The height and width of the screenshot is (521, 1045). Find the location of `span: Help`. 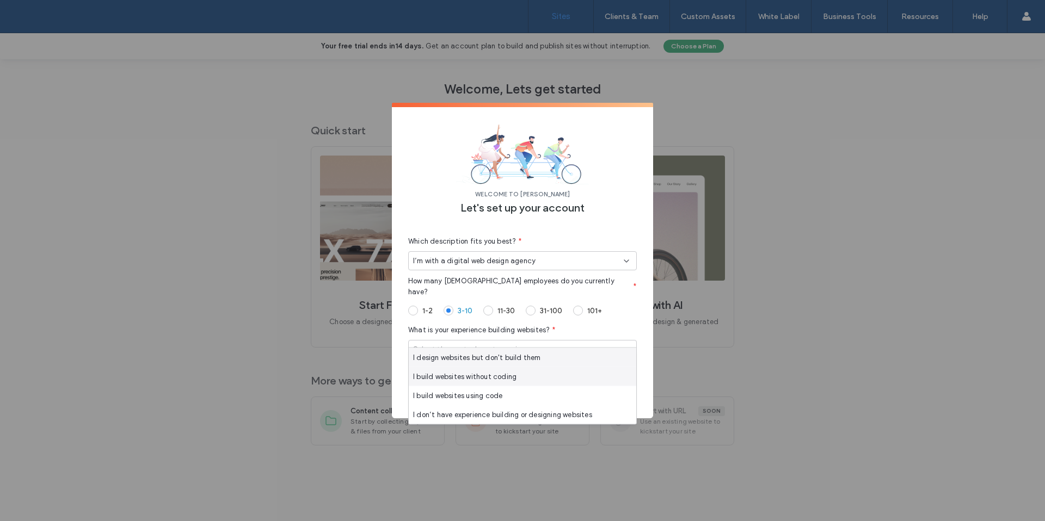

span: Help is located at coordinates (36, 13).